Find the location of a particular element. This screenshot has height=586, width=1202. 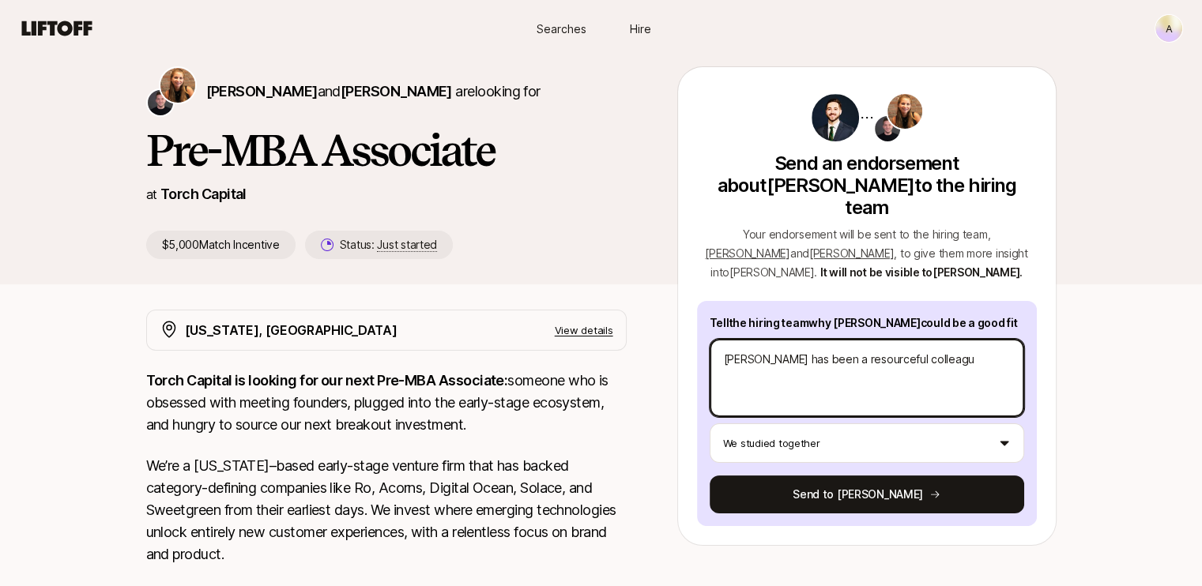

p: someone who is obsessed with meeting founders, plugged into the early-stage ecosystem, and hungry... is located at coordinates (386, 403).